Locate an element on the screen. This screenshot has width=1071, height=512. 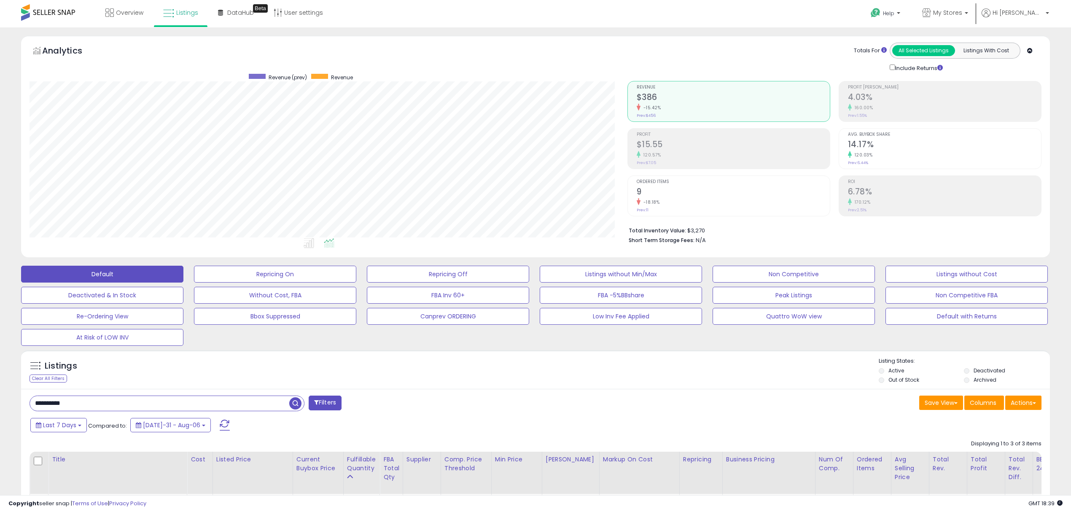
span: Last 7 Days is located at coordinates (59, 425).